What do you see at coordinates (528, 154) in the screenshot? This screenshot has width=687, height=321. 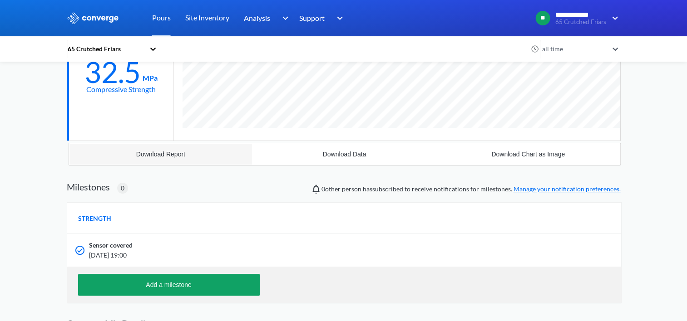 I see `div: Download Chart as Image` at bounding box center [528, 154].